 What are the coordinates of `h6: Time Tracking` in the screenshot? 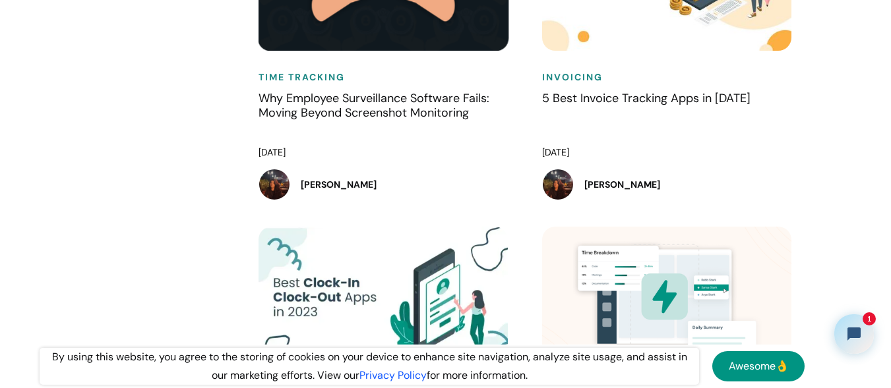 It's located at (387, 77).